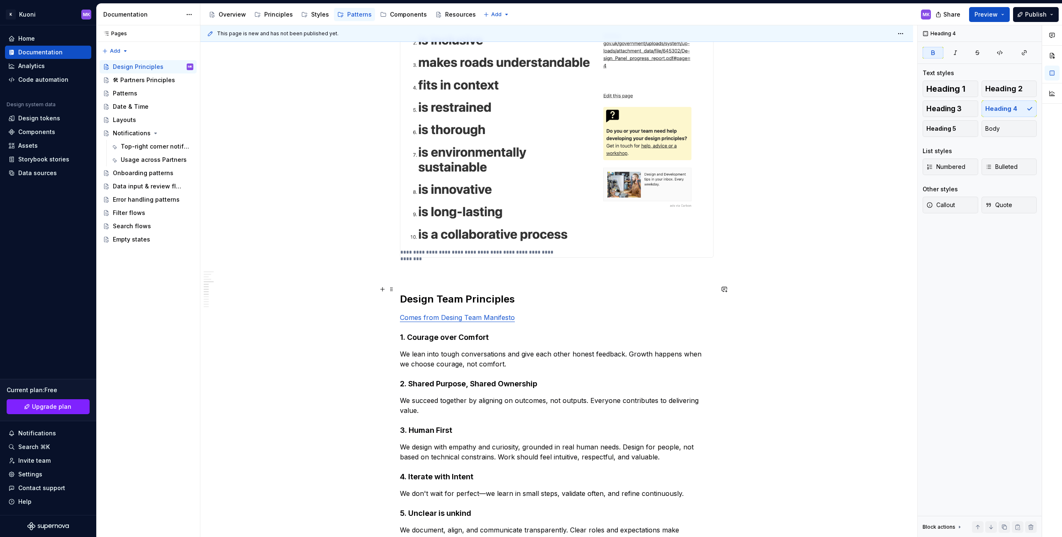 This screenshot has width=1062, height=537. Describe the element at coordinates (342, 15) in the screenshot. I see `div: Page tree` at that location.